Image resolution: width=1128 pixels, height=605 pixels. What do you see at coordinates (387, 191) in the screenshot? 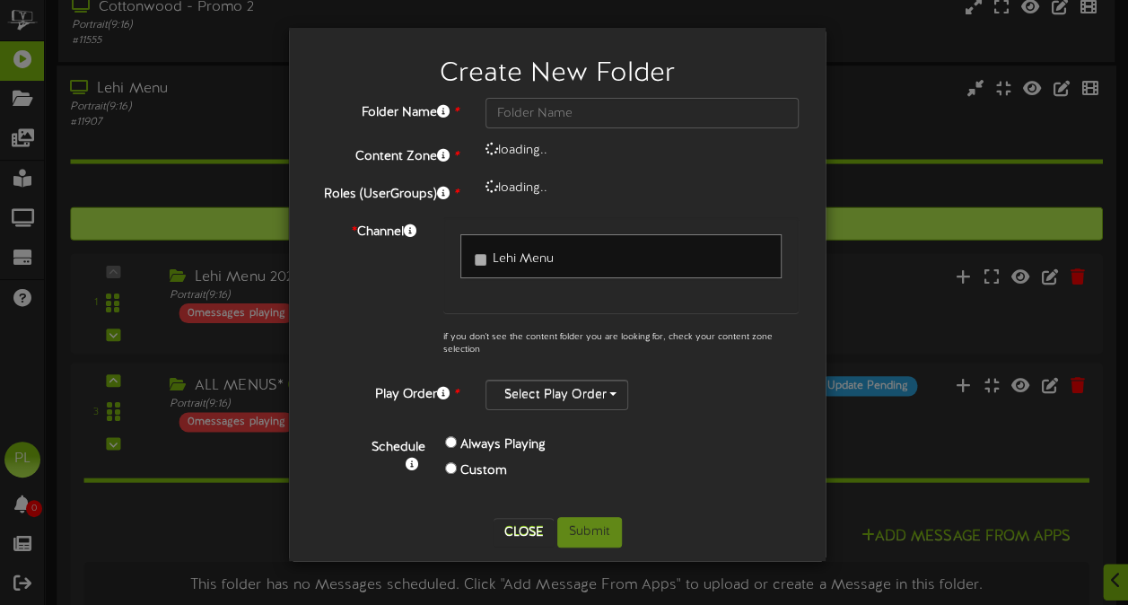
I see `label: Roles (UserGroups)` at bounding box center [387, 191].